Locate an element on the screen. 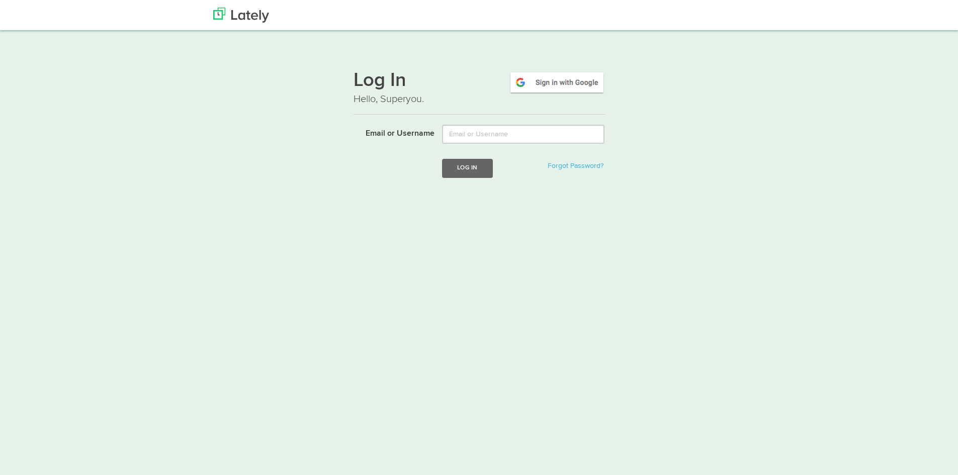 The width and height of the screenshot is (958, 475). img: Lately is located at coordinates (241, 15).